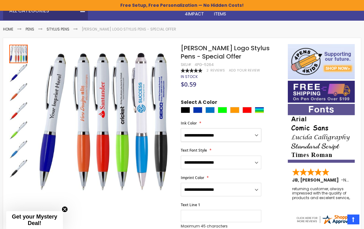 The height and width of the screenshot is (229, 364). What do you see at coordinates (217, 70) in the screenshot?
I see `span: Reviews` at bounding box center [217, 70].